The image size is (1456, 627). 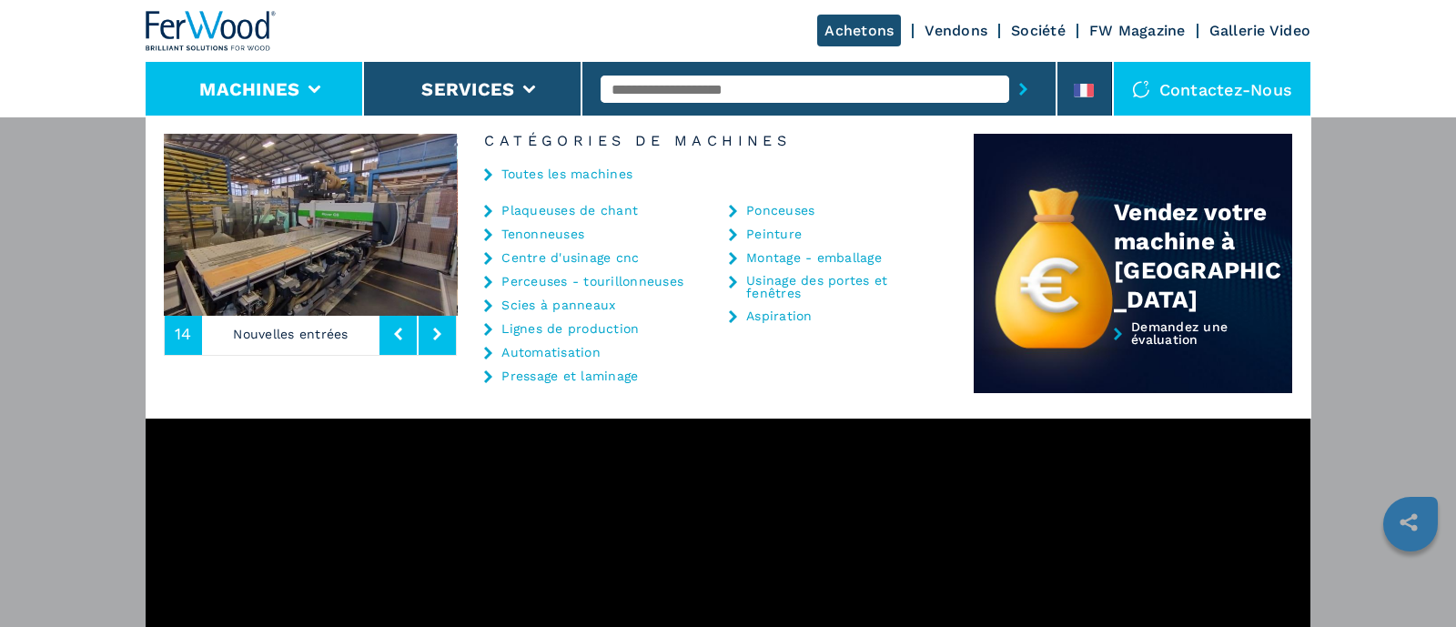 What do you see at coordinates (814, 258) in the screenshot?
I see `a: Montage - emballage` at bounding box center [814, 258].